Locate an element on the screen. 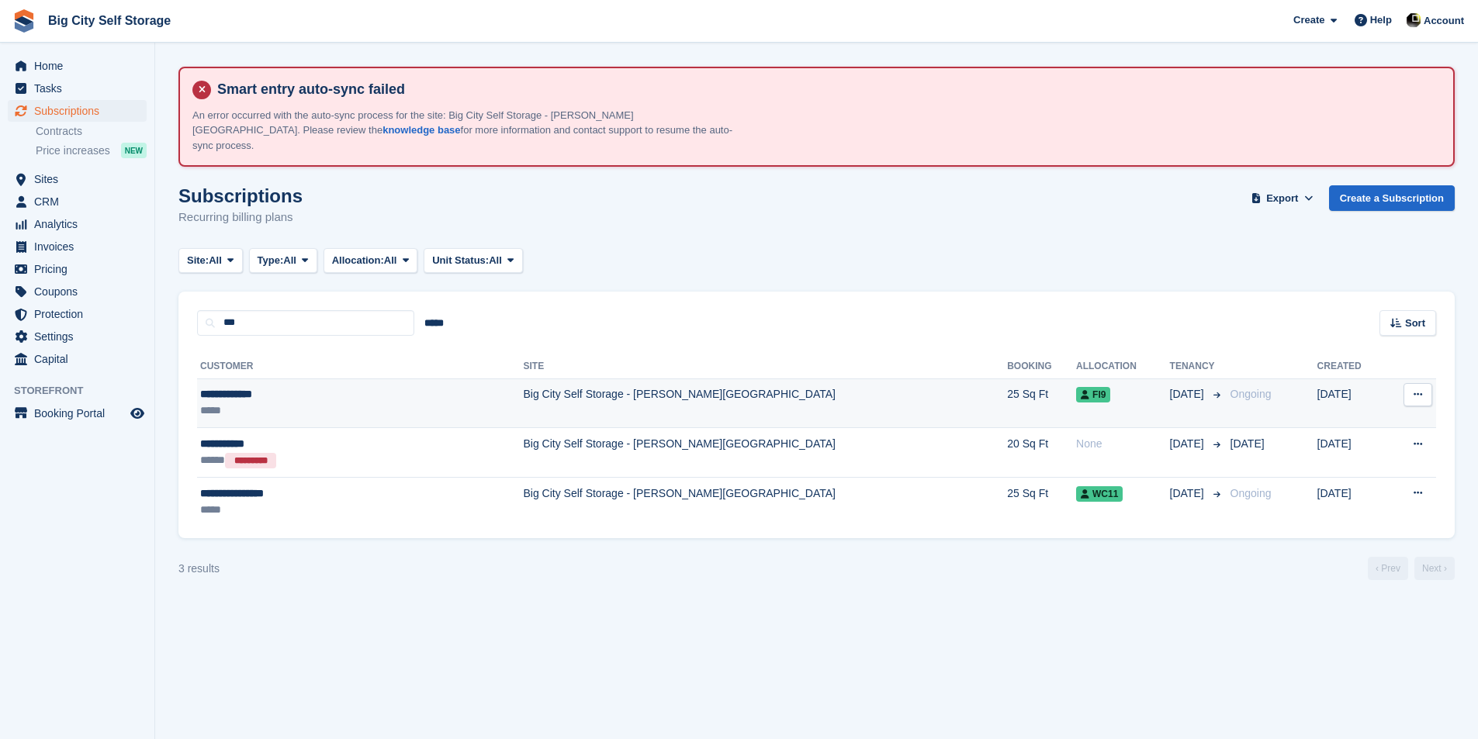 The width and height of the screenshot is (1478, 739). span: Create is located at coordinates (1309, 20).